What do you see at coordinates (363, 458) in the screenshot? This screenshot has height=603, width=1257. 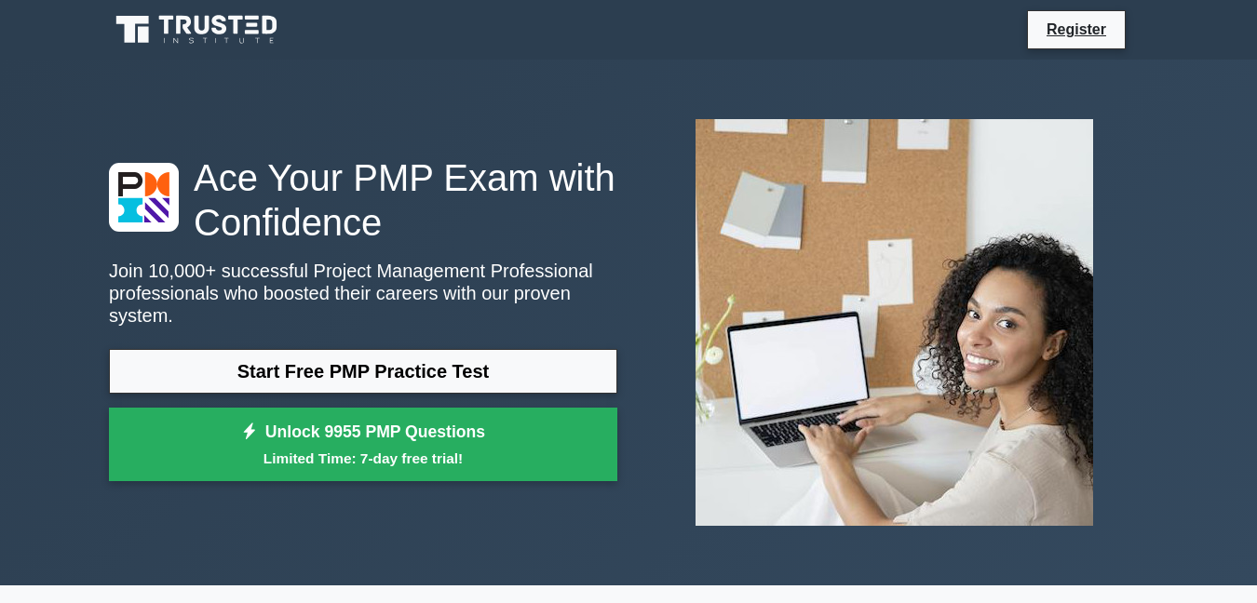 I see `small: Limited Time: 7-day free trial!` at bounding box center [363, 458].